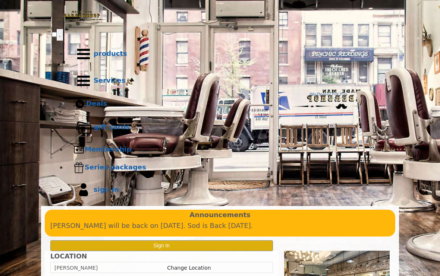 Image resolution: width=440 pixels, height=276 pixels. Describe the element at coordinates (228, 190) in the screenshot. I see `a: sign insign in` at that location.